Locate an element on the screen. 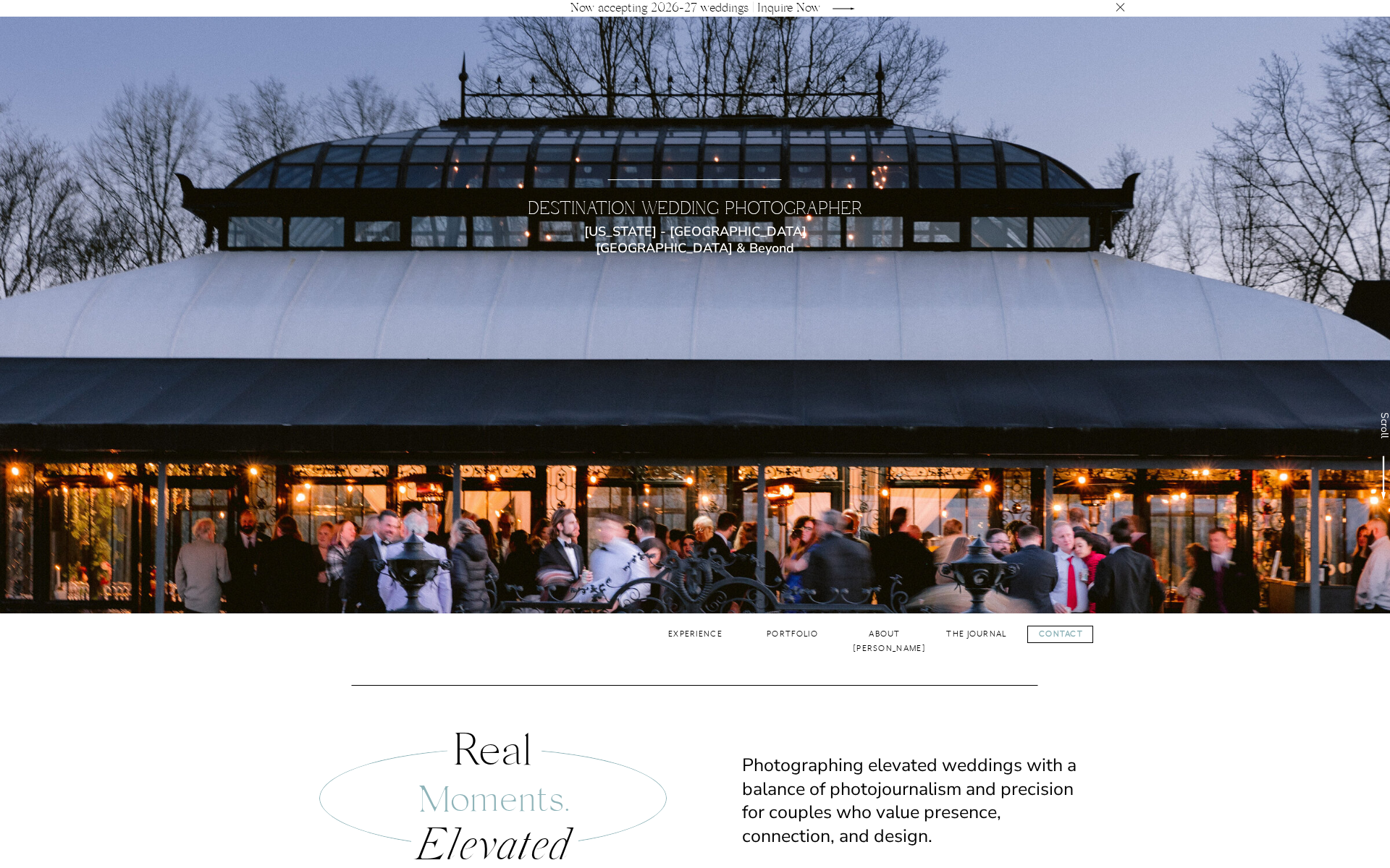  a: Now accepting 2026-27 weddings | Inquire Now is located at coordinates (695, 8).